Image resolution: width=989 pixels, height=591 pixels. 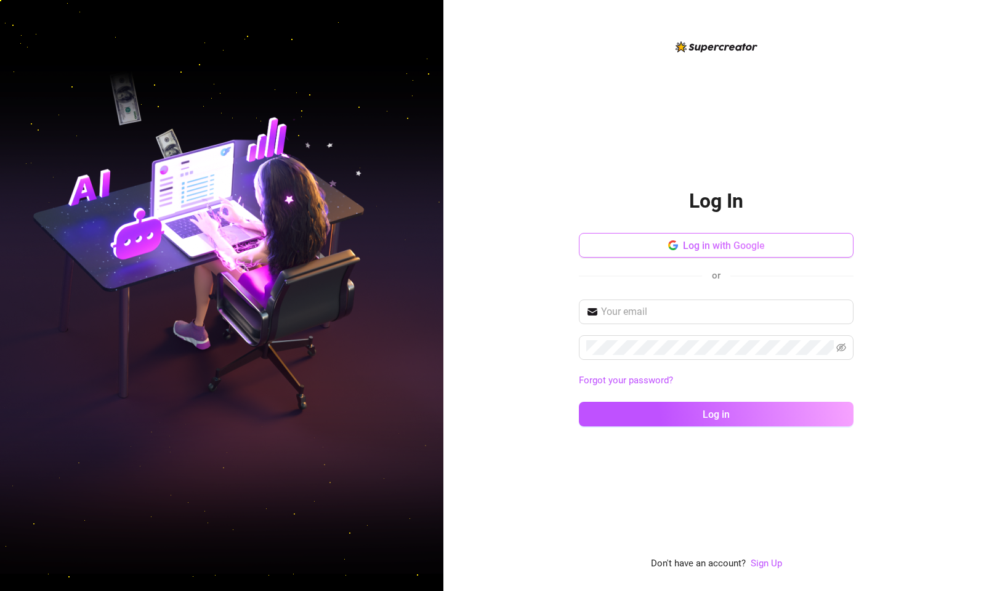 I want to click on input: Your email, so click(x=724, y=312).